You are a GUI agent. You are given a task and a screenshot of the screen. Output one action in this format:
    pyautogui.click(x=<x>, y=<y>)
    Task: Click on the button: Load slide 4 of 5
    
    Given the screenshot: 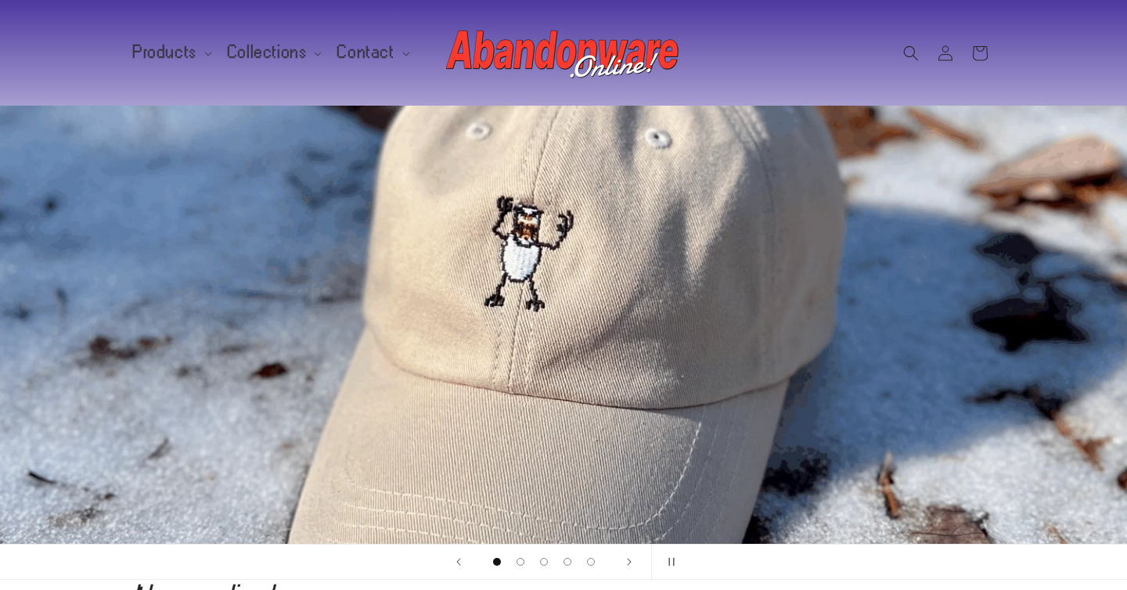 What is the action you would take?
    pyautogui.click(x=568, y=562)
    